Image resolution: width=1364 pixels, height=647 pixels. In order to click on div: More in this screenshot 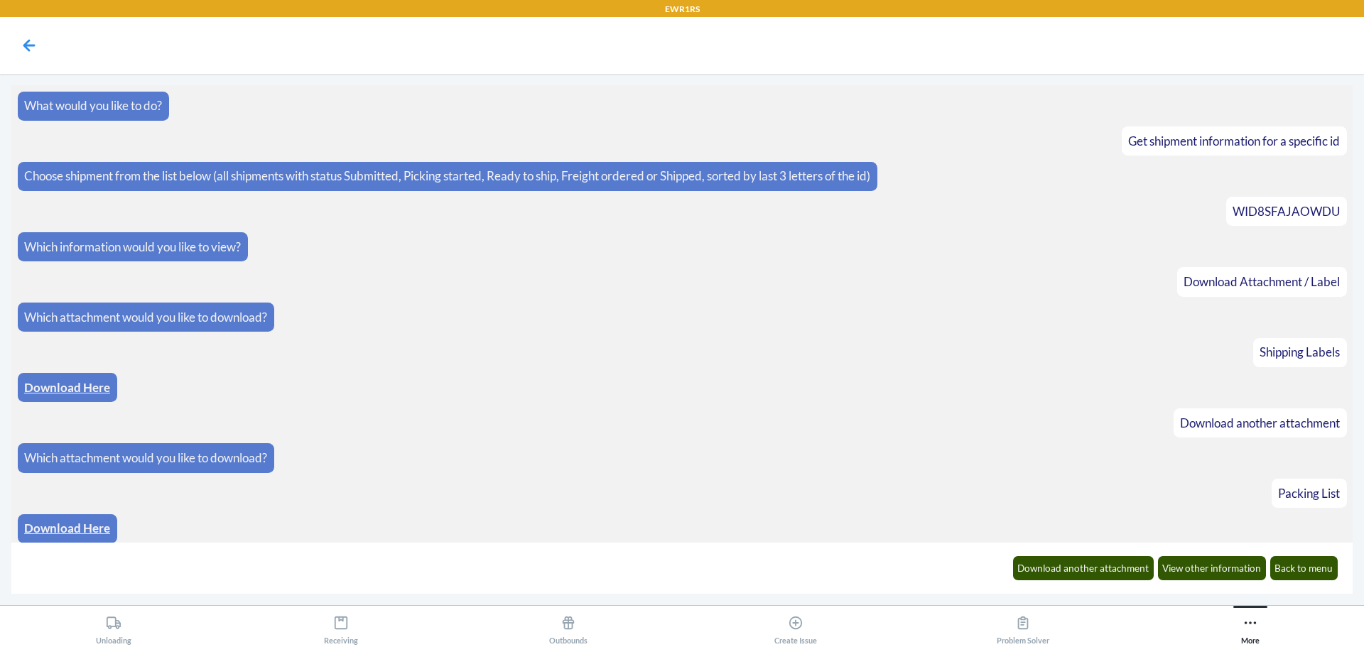, I will do `click(1250, 627)`.